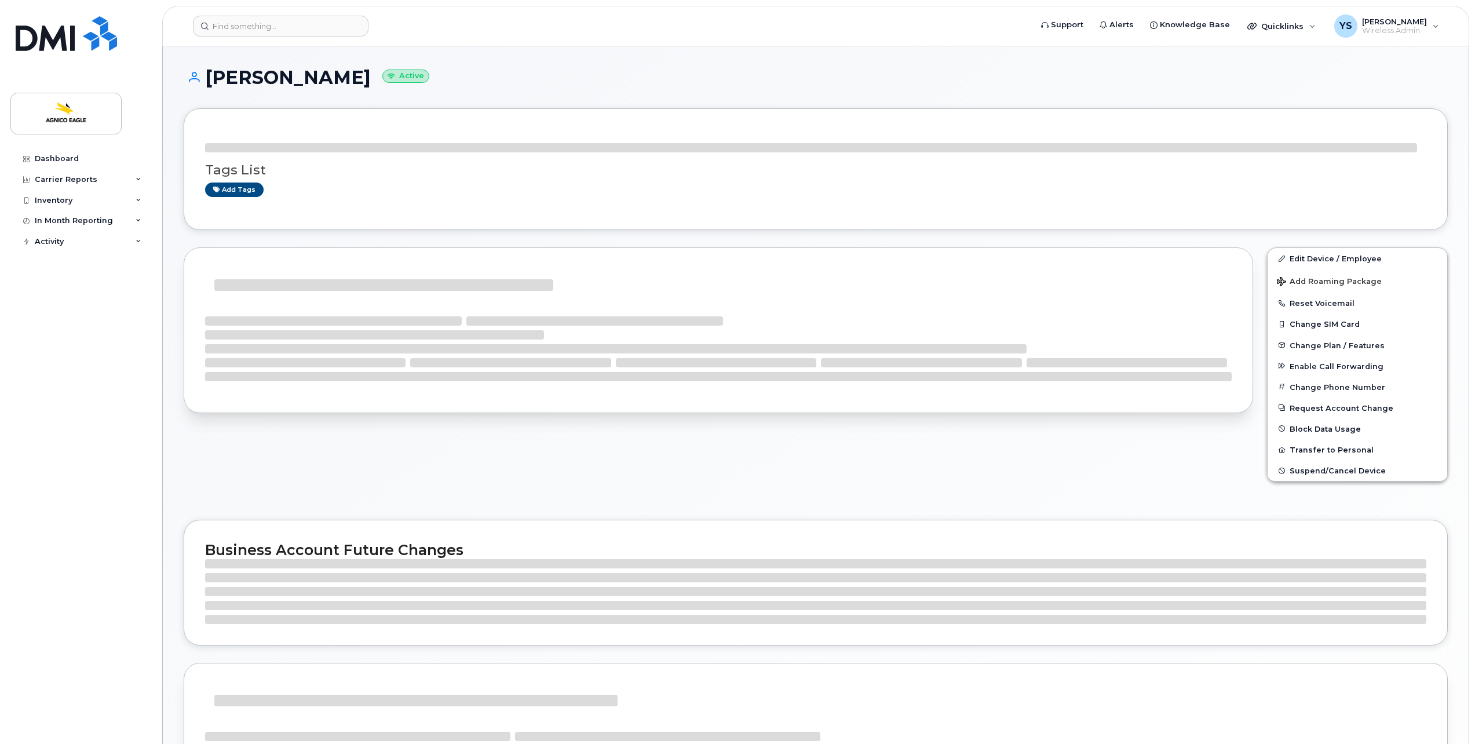 The image size is (1475, 744). I want to click on button: Suspend/Cancel Device, so click(1357, 470).